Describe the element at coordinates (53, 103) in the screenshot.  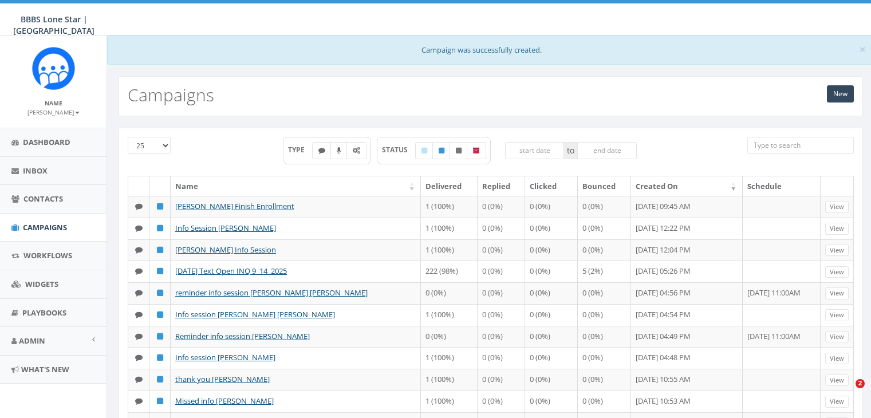
I see `small: Name` at that location.